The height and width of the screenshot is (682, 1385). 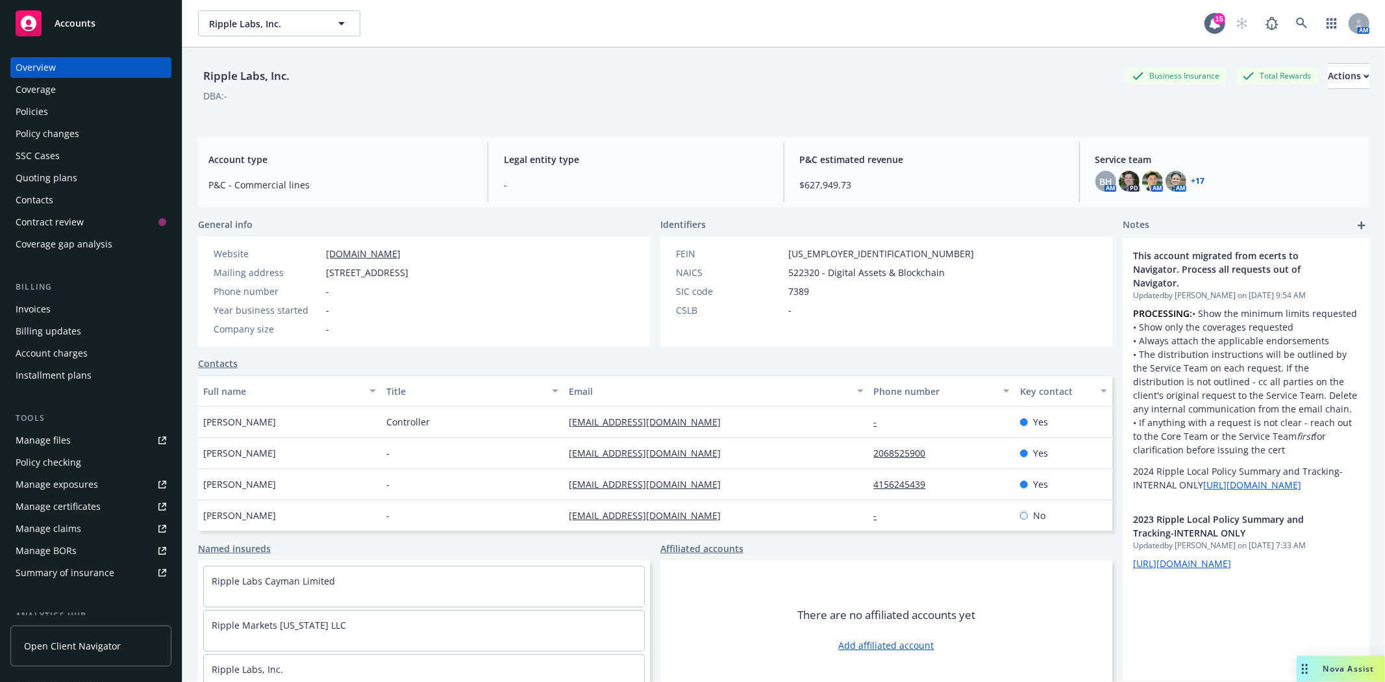 What do you see at coordinates (267, 310) in the screenshot?
I see `div: Year business started` at bounding box center [267, 310].